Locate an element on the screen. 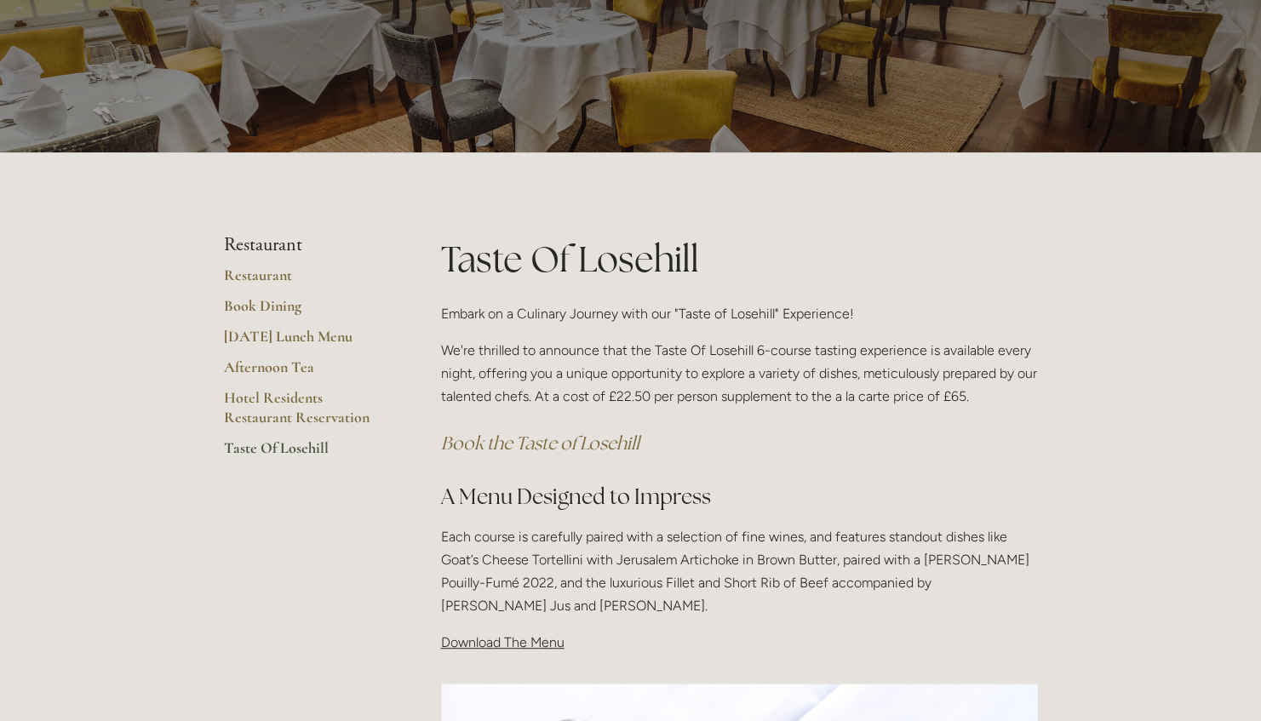 The height and width of the screenshot is (721, 1261). p: We're thrilled to announce that the Taste Of Losehill 6-course tasting experience is available ev... is located at coordinates (739, 374).